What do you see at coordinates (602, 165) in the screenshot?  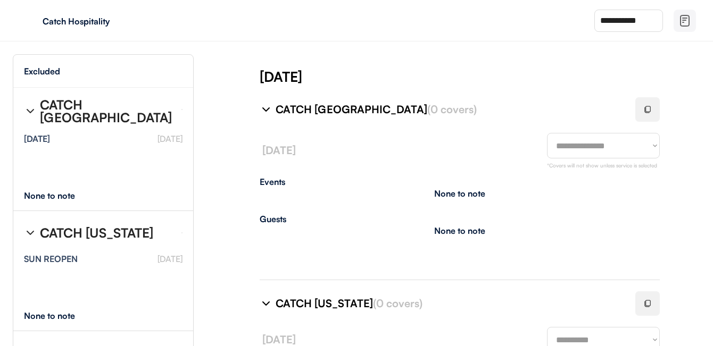 I see `font: *Covers will not show unless service is selected` at bounding box center [602, 165].